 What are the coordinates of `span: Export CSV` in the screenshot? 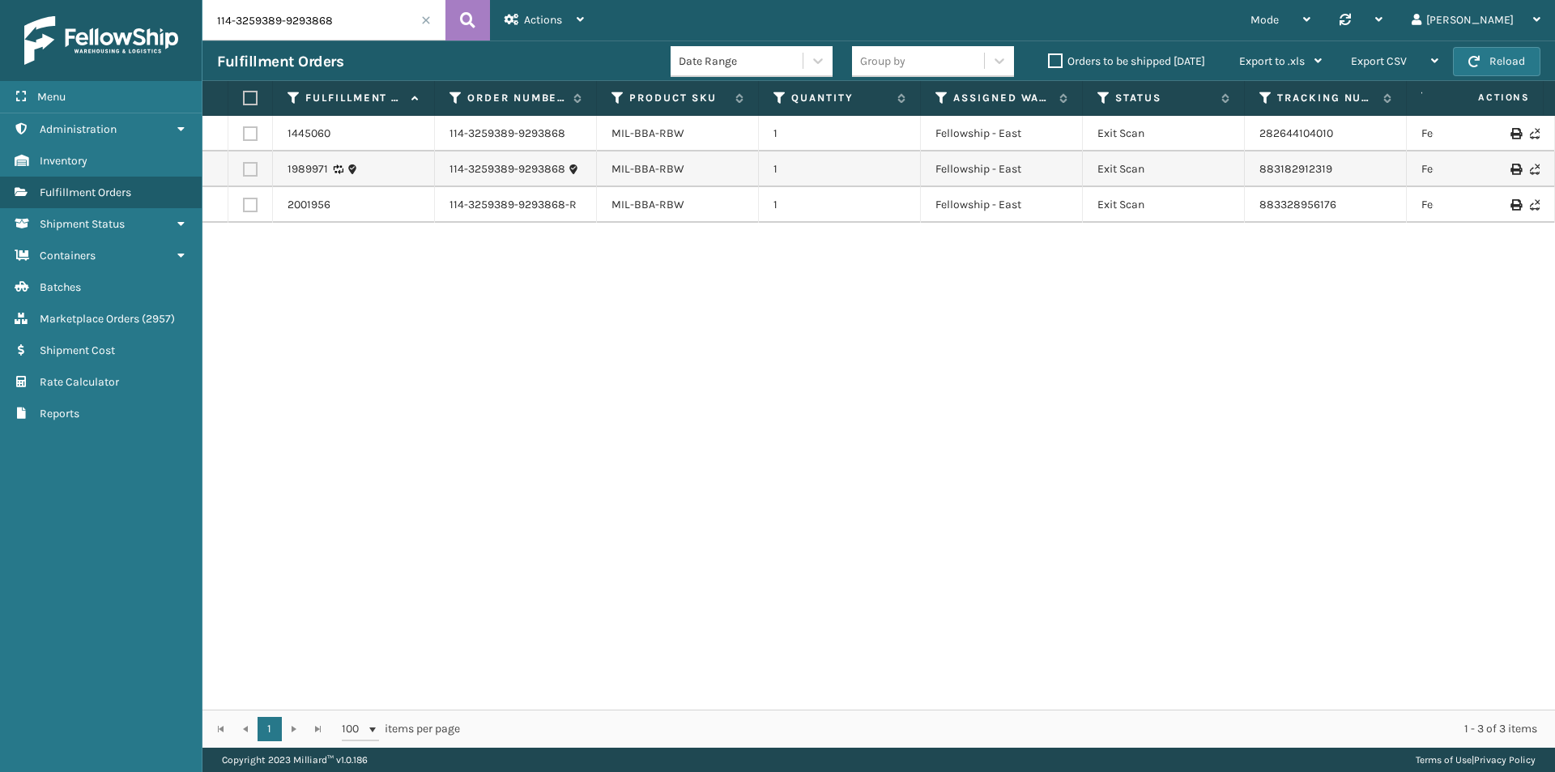 It's located at (1378, 61).